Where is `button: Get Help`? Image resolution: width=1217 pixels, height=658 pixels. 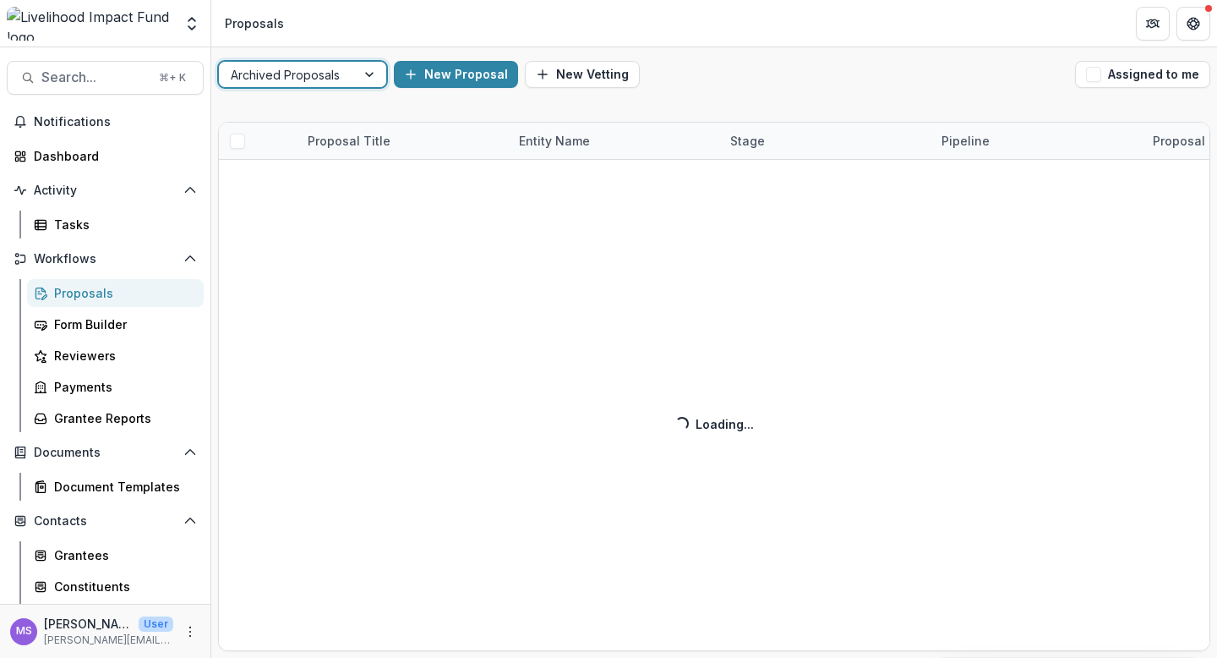 button: Get Help is located at coordinates (1194, 24).